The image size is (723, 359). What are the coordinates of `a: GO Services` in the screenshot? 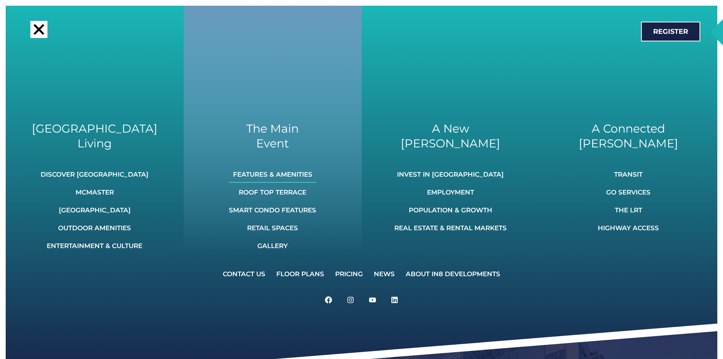 It's located at (628, 192).